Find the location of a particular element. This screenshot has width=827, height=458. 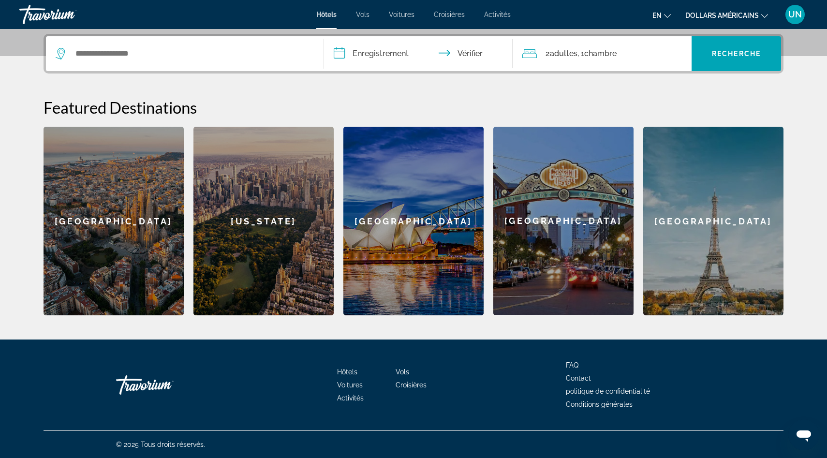

font: UN is located at coordinates (795, 14).